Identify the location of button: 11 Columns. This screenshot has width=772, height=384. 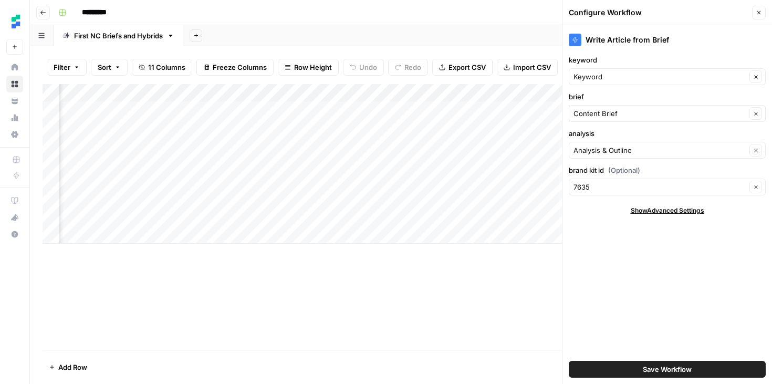
(162, 67).